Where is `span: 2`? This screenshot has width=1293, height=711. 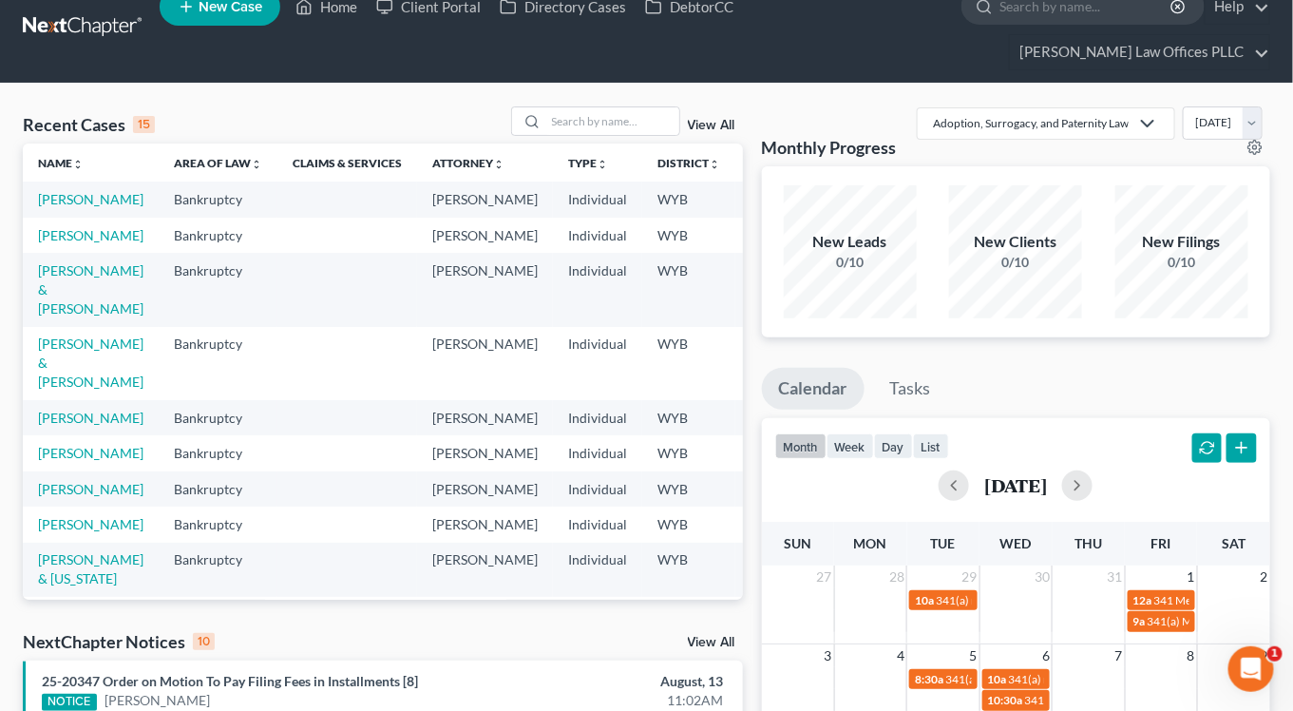
span: 2 is located at coordinates (1265, 577).